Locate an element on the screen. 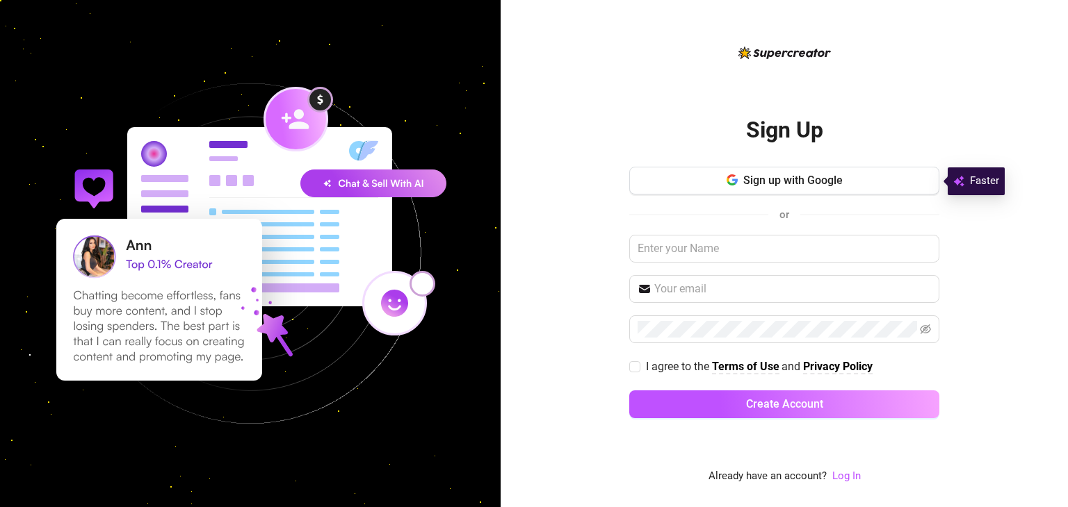  span: eye-invisible is located at coordinates (925, 330).